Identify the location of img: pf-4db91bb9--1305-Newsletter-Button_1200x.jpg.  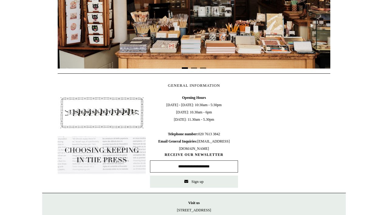
(102, 113).